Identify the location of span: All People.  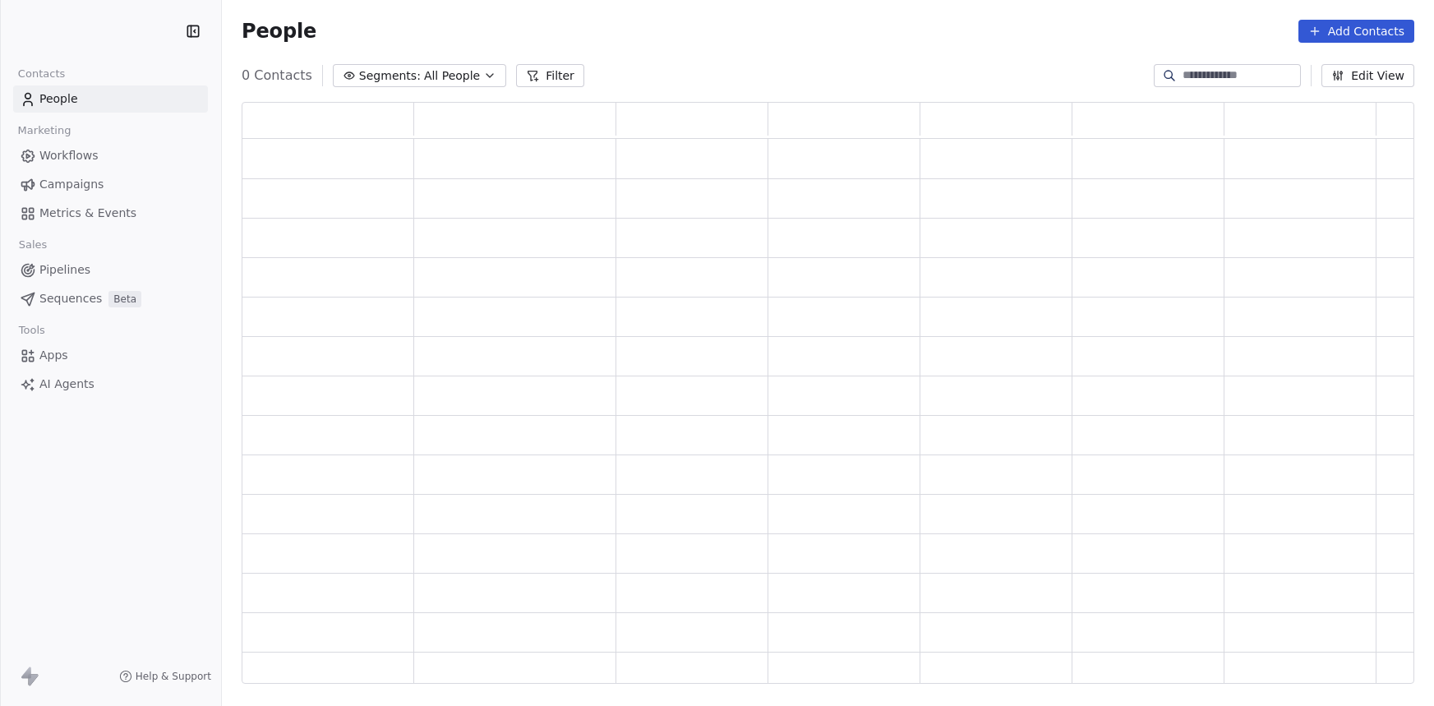
(452, 76).